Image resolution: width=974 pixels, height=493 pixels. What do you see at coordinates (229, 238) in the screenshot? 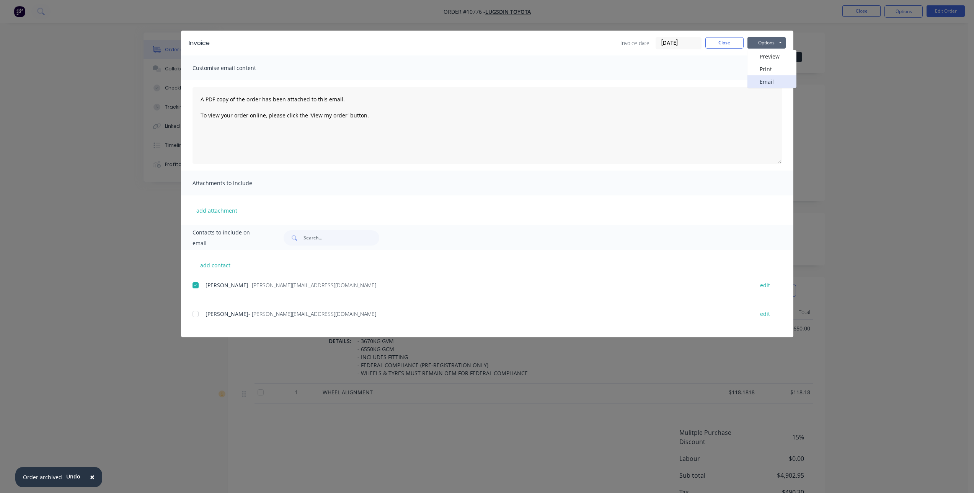
I see `span: Contacts to include on email` at bounding box center [229, 238].